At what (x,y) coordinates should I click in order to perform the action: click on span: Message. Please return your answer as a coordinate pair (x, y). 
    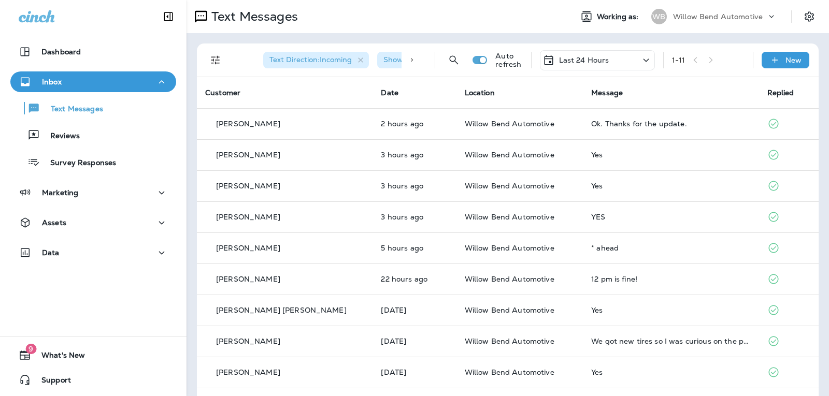
    Looking at the image, I should click on (607, 93).